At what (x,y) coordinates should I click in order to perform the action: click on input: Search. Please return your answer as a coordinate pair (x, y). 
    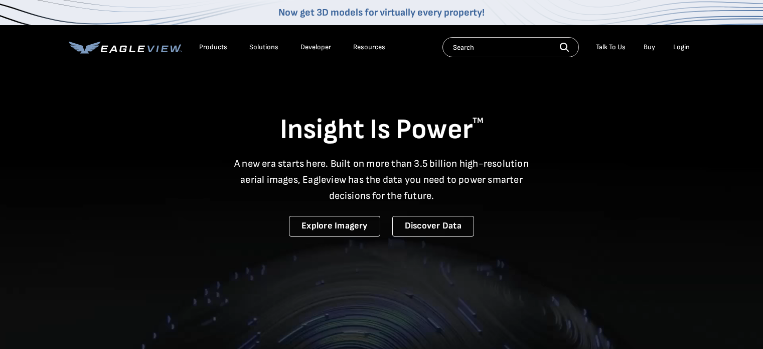
    Looking at the image, I should click on (511, 47).